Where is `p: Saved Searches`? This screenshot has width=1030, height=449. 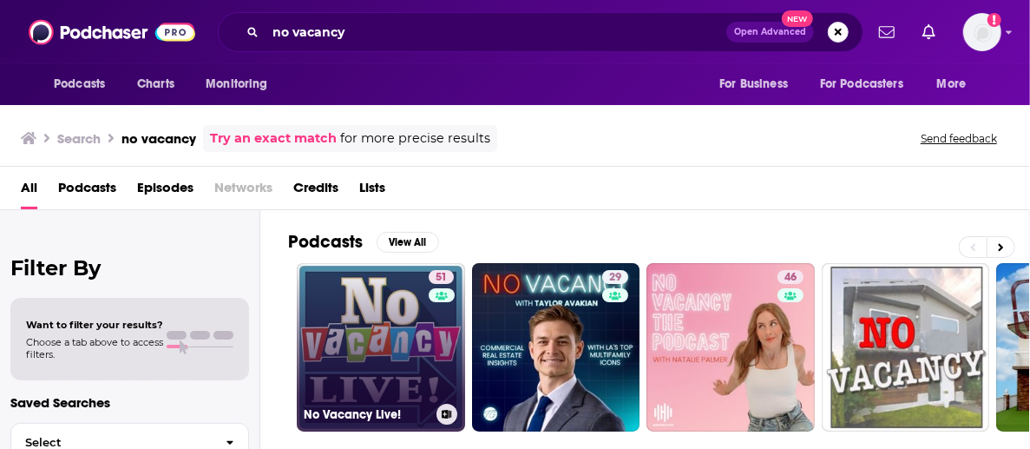 p: Saved Searches is located at coordinates (129, 402).